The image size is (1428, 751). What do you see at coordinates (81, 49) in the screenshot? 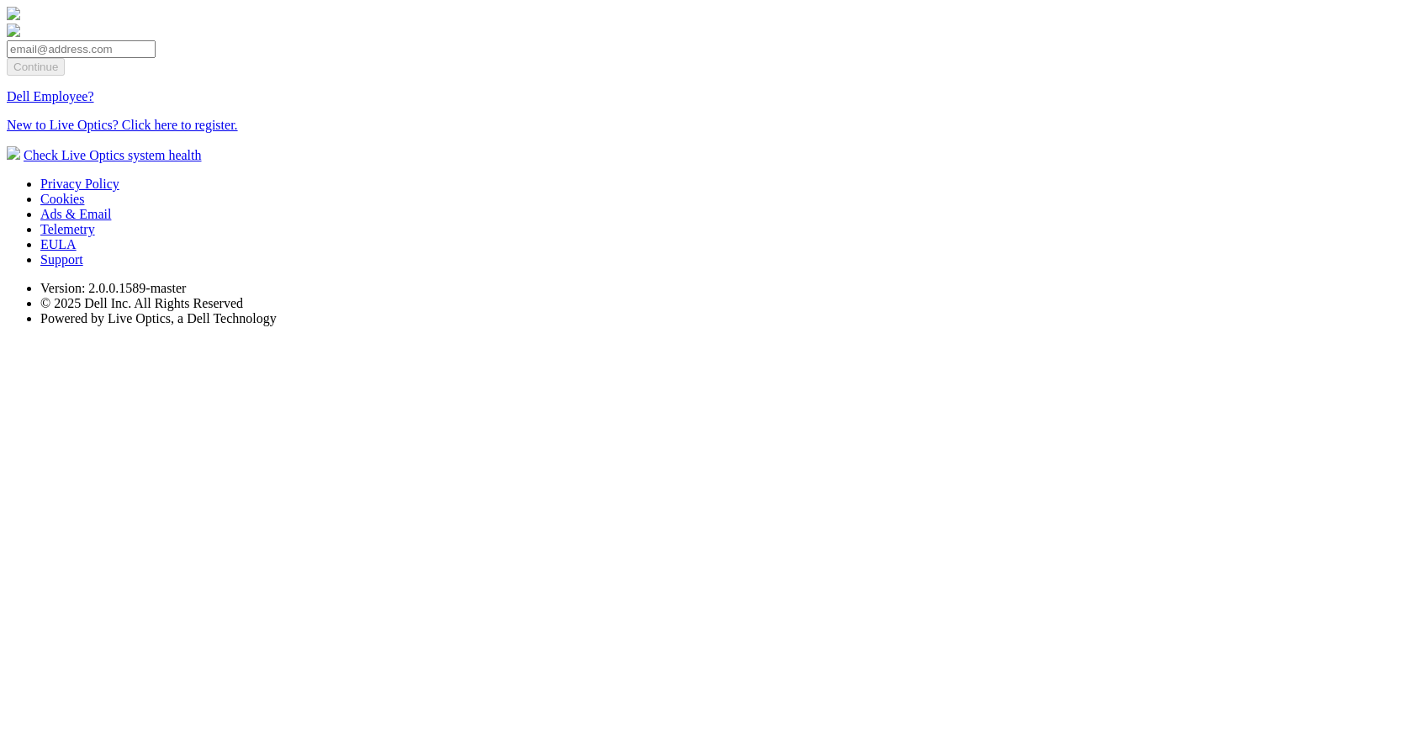
I see `input: email@address.com` at bounding box center [81, 49].